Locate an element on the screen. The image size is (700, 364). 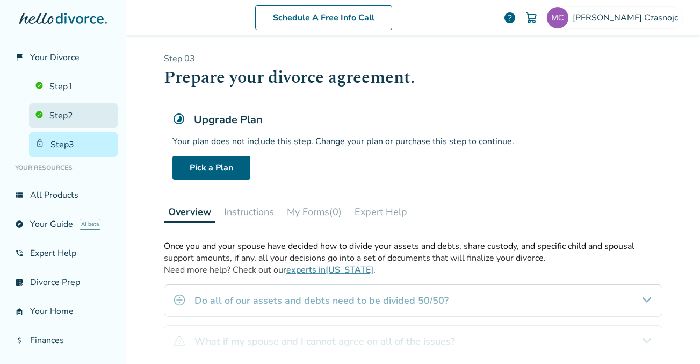
button: Expert Help is located at coordinates (381, 212).